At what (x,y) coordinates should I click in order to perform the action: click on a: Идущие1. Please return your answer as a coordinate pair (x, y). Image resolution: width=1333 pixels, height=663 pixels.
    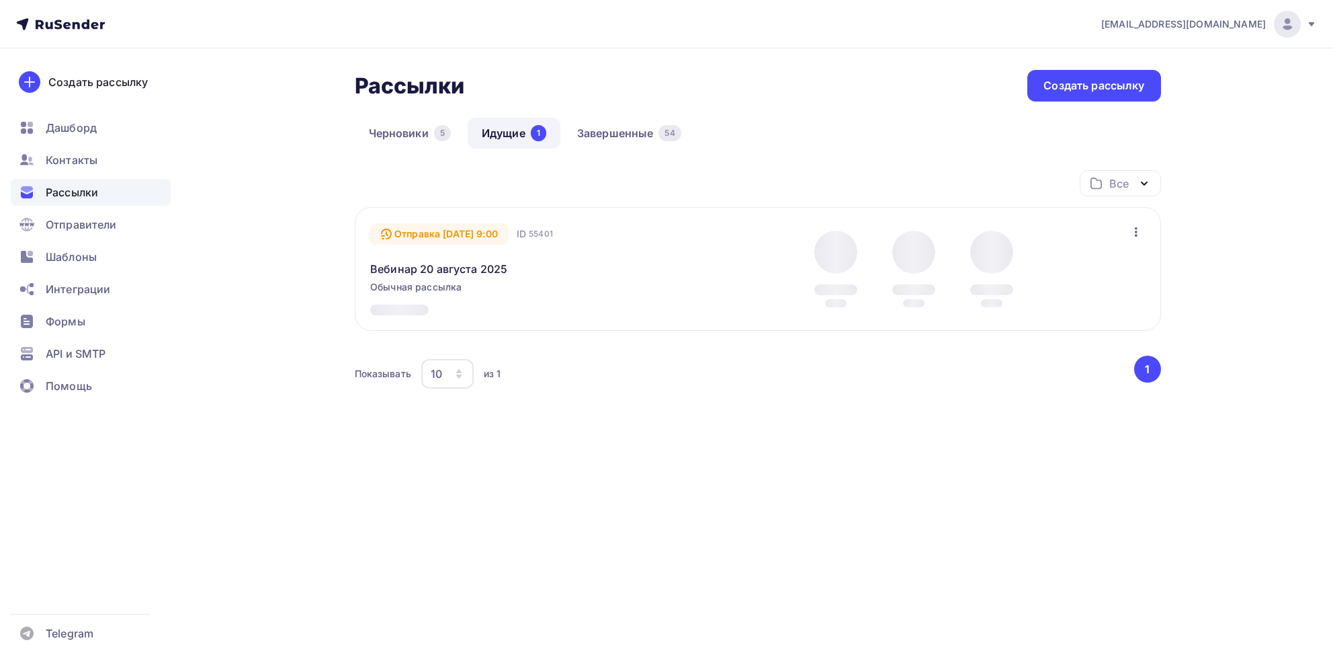
    Looking at the image, I should click on (514, 133).